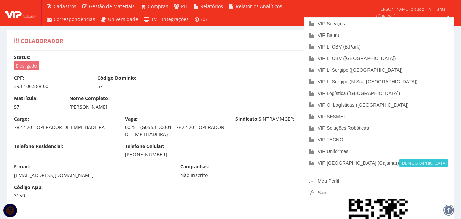  I want to click on a: TV, so click(150, 19).